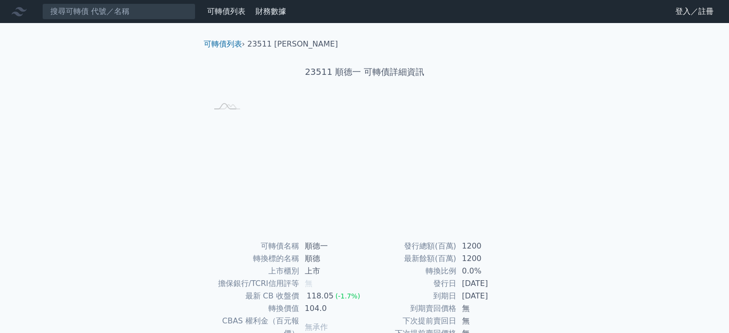 This screenshot has width=729, height=333. I want to click on span: 無, so click(309, 283).